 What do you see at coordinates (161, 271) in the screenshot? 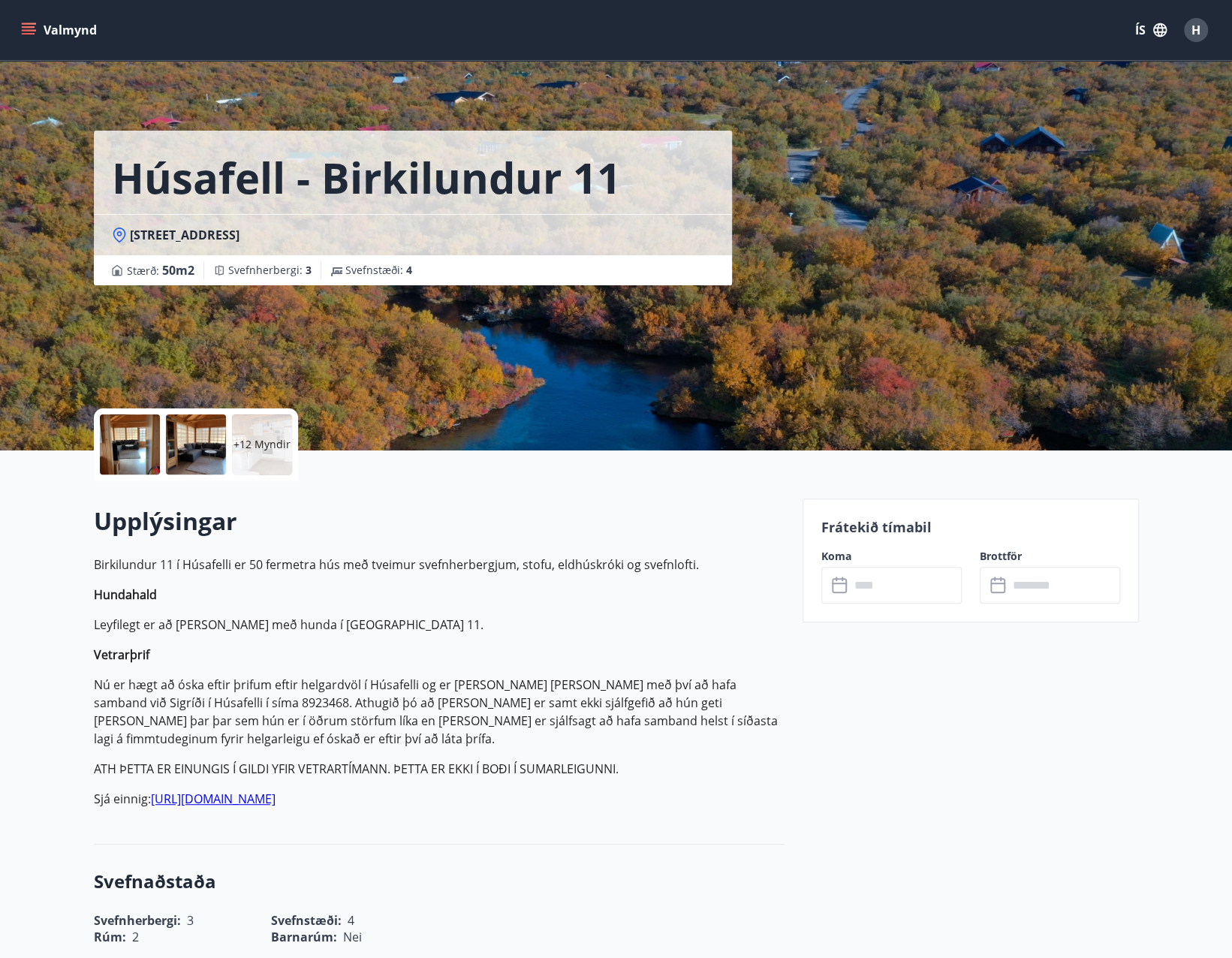
I see `span: Stærð :` at bounding box center [161, 271].